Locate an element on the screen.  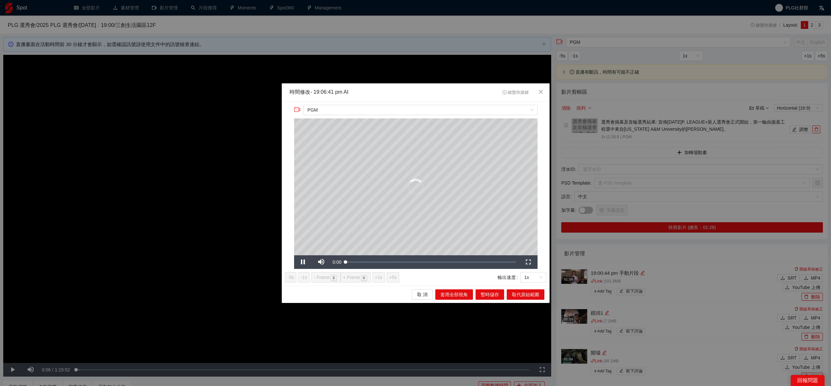
button: + Framec is located at coordinates (355, 277).